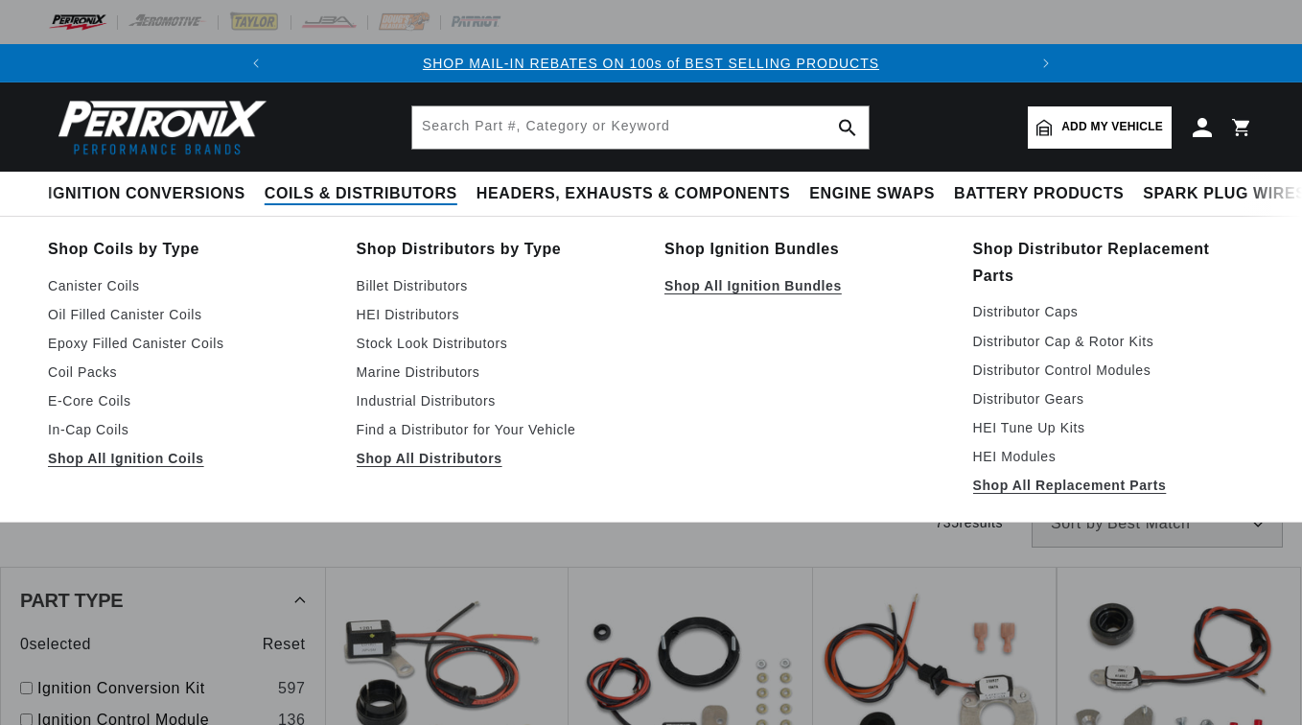 The image size is (1302, 725). Describe the element at coordinates (498, 343) in the screenshot. I see `a: Stock Look Distributors` at that location.